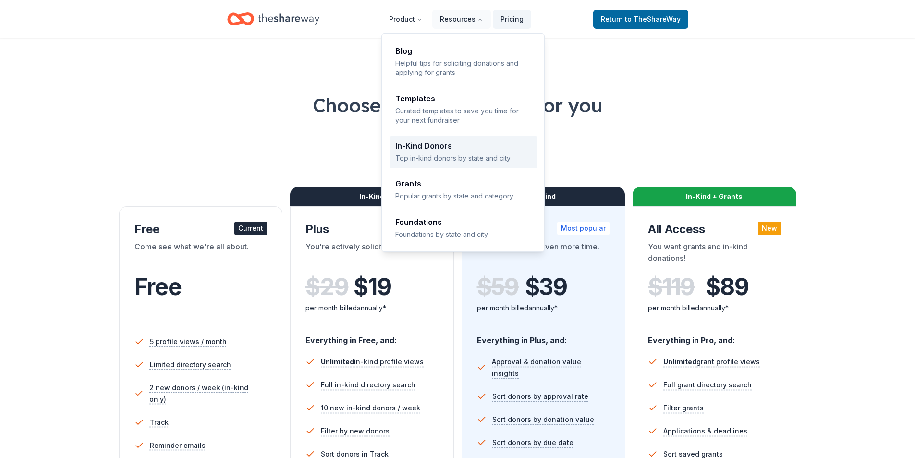 The height and width of the screenshot is (458, 915). What do you see at coordinates (464, 234) in the screenshot?
I see `p: Foundations by state and city` at bounding box center [464, 234].